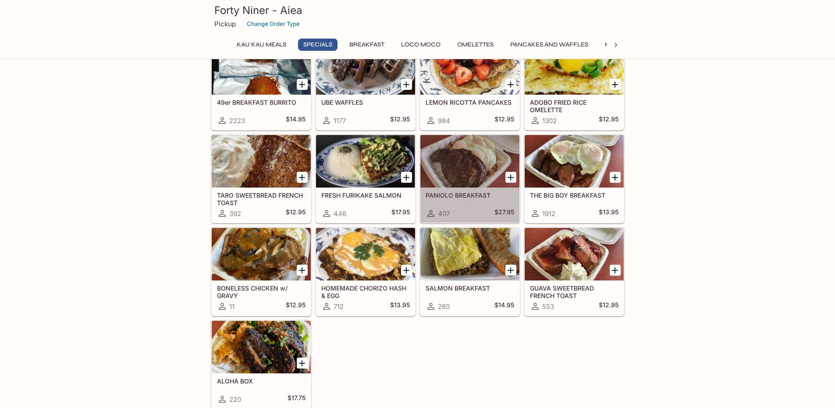 The height and width of the screenshot is (408, 835). What do you see at coordinates (406, 270) in the screenshot?
I see `button: Add HOMEMADE CHORIZO HASH & EGG` at bounding box center [406, 270].